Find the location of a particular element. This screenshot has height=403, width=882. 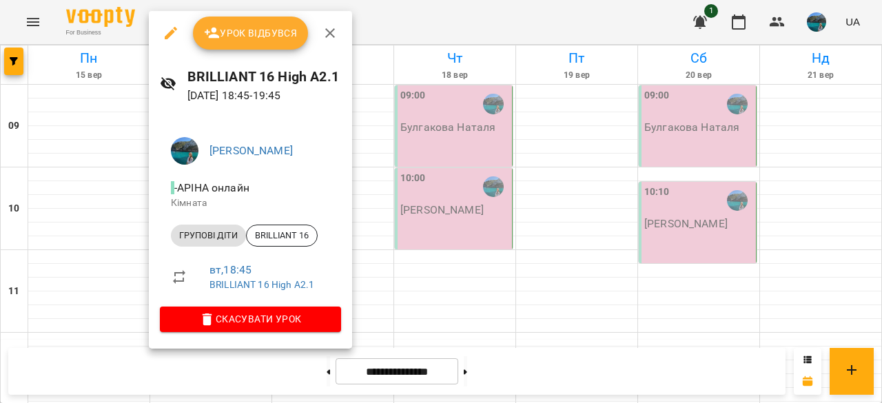

span: Урок відбувся is located at coordinates (251, 33).